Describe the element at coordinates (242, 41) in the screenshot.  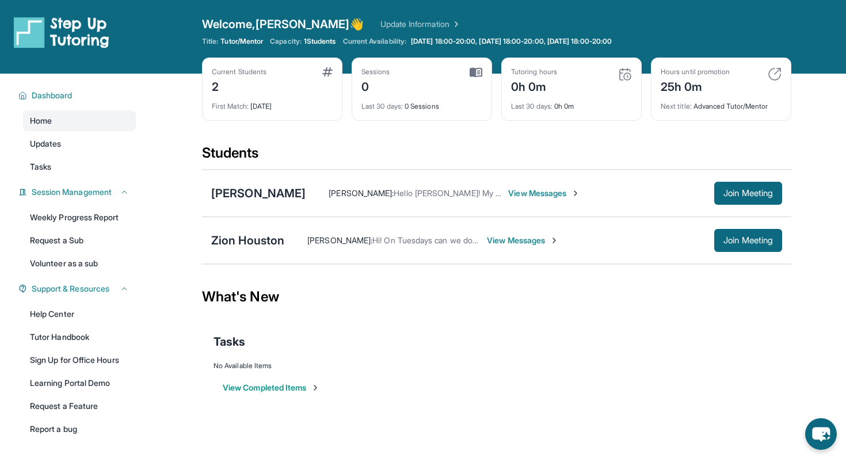
I see `span: Tutor/Mentor` at that location.